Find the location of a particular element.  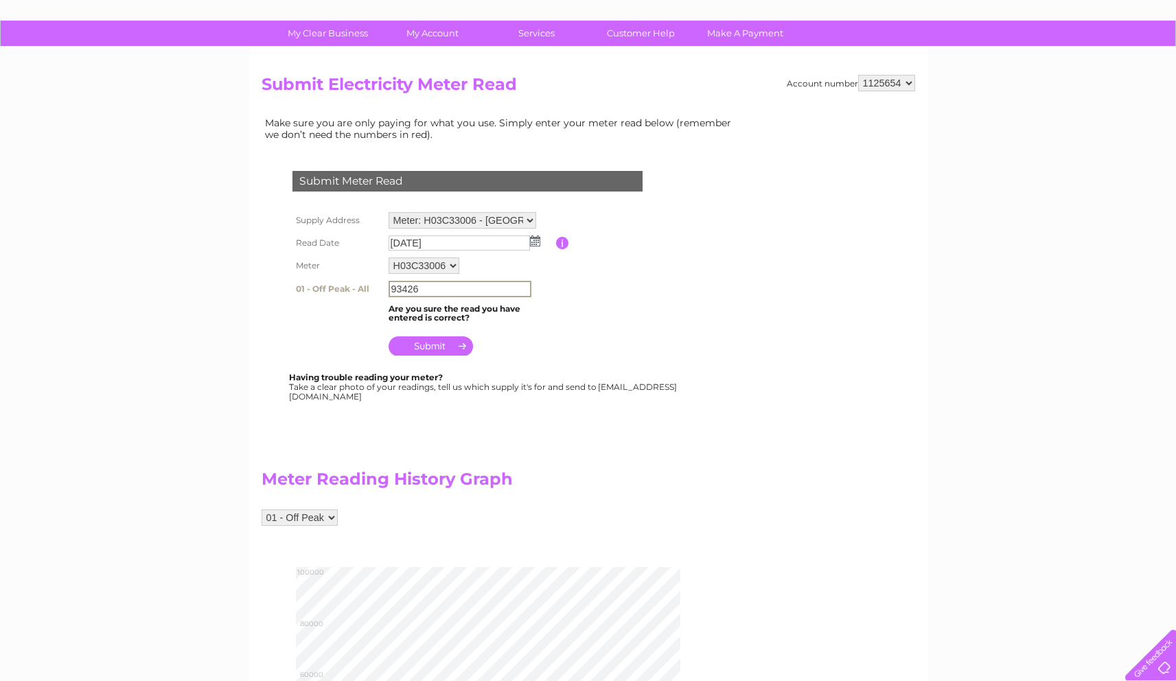

span: 0333 014 3131 is located at coordinates (964, 15).